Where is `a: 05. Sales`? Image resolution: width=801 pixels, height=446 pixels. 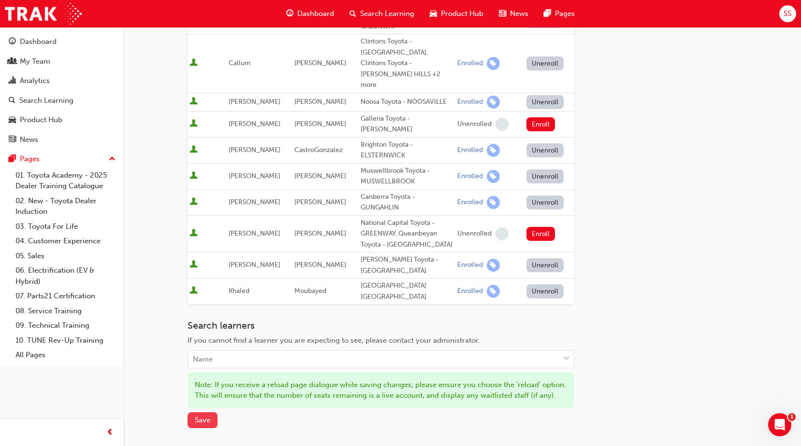 a: 05. Sales is located at coordinates (65, 256).